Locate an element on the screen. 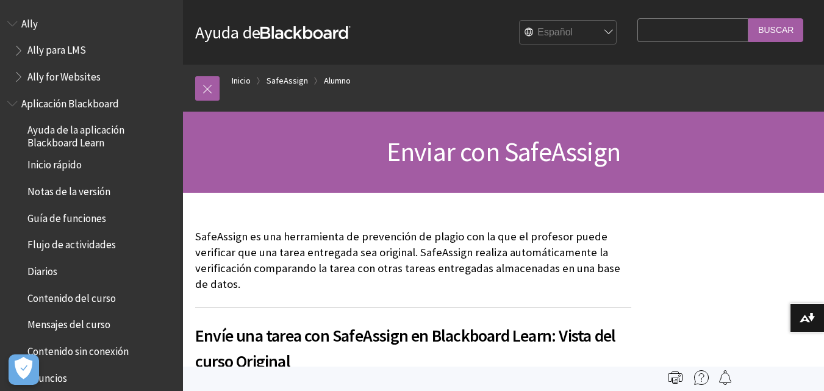  button: Abrir preferencias is located at coordinates (24, 369).